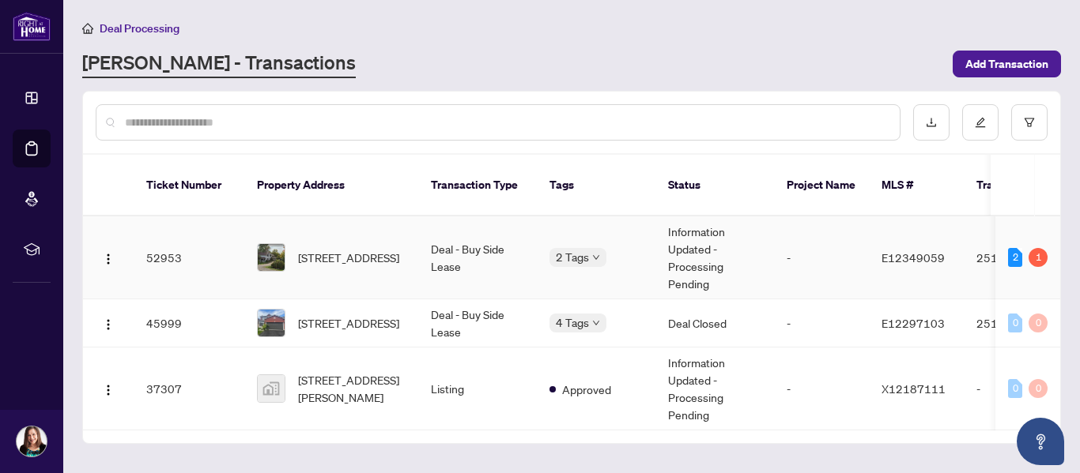 This screenshot has height=473, width=1080. I want to click on div: 2, so click(1015, 258).